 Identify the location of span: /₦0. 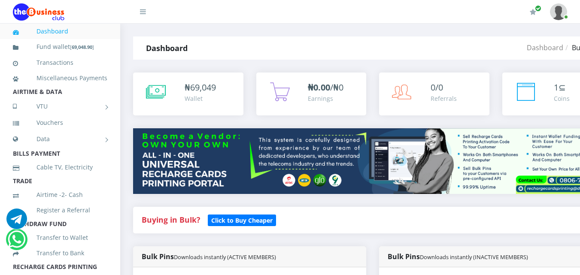
(326, 87).